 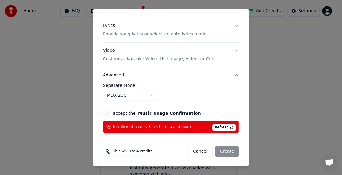 I want to click on span: Insufficient credits. Click here to add more., so click(x=153, y=127).